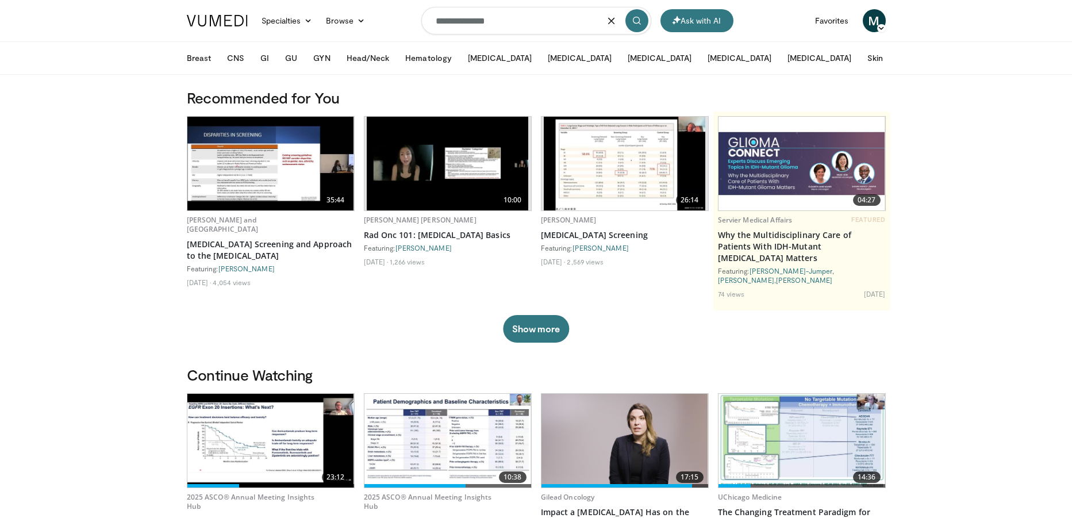 The image size is (1072, 518). What do you see at coordinates (867, 200) in the screenshot?
I see `span: 04:27` at bounding box center [867, 200].